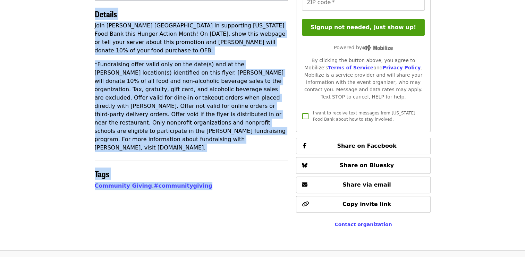 The height and width of the screenshot is (257, 525). Describe the element at coordinates (363, 146) in the screenshot. I see `button: Share on Facebook` at that location.